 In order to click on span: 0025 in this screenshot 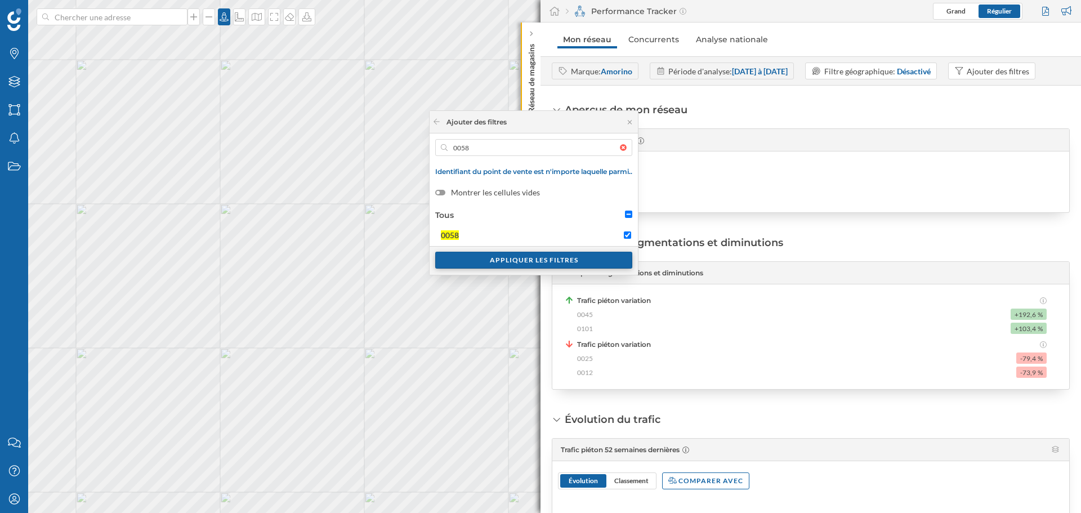, I will do `click(585, 359)`.